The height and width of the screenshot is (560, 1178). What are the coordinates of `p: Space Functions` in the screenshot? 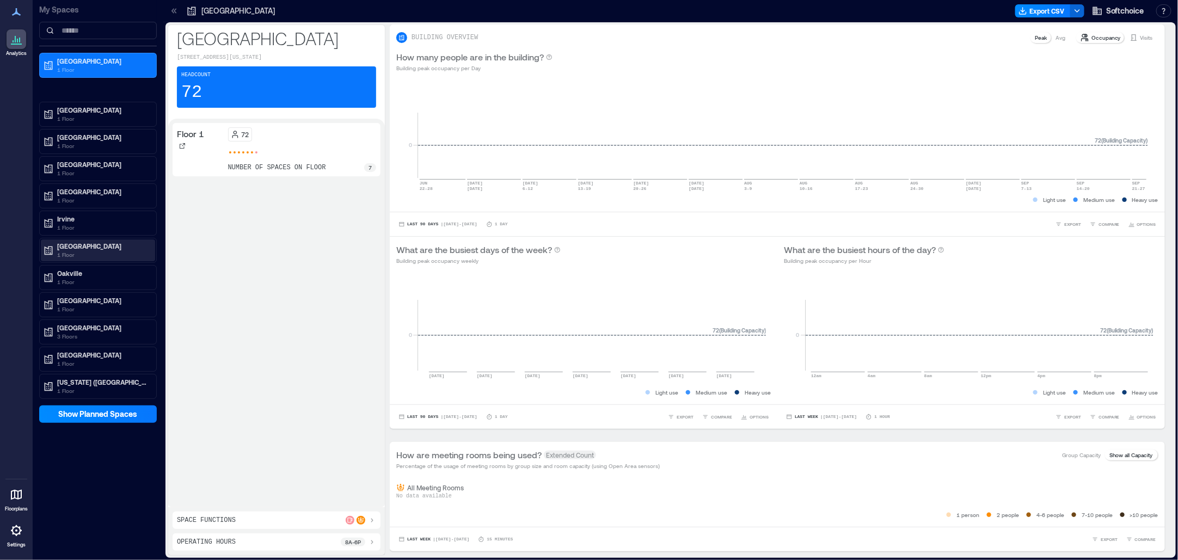 It's located at (206, 521).